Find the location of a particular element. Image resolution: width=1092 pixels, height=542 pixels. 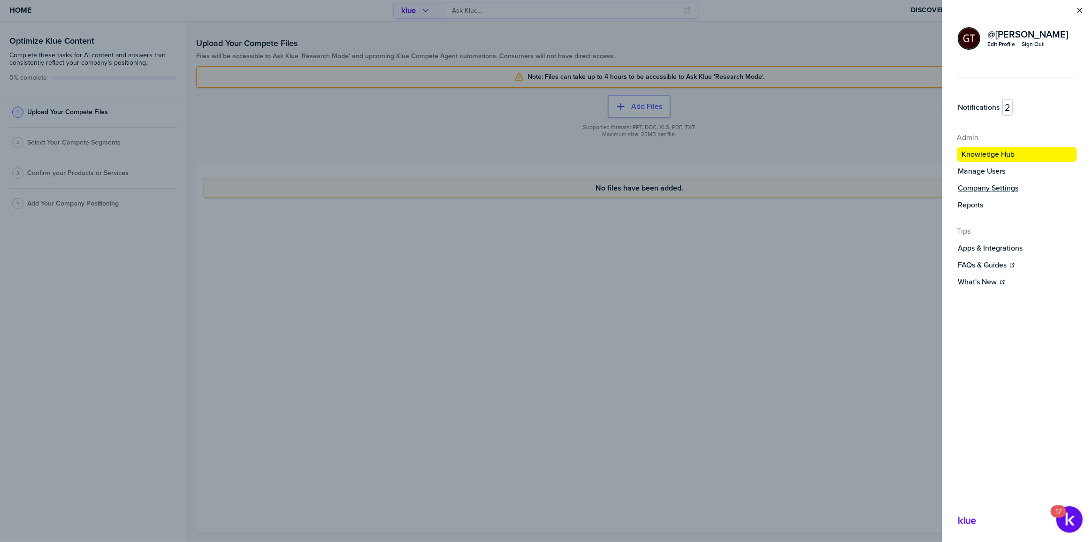

a: Notifications2 is located at coordinates (1017, 107).